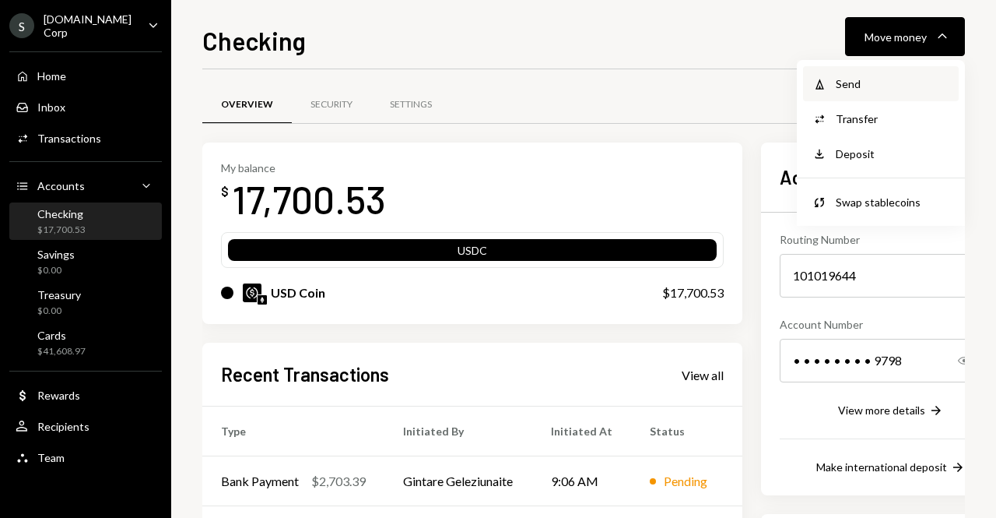 Image resolution: width=996 pixels, height=518 pixels. Describe the element at coordinates (411, 104) in the screenshot. I see `div: Settings` at that location.